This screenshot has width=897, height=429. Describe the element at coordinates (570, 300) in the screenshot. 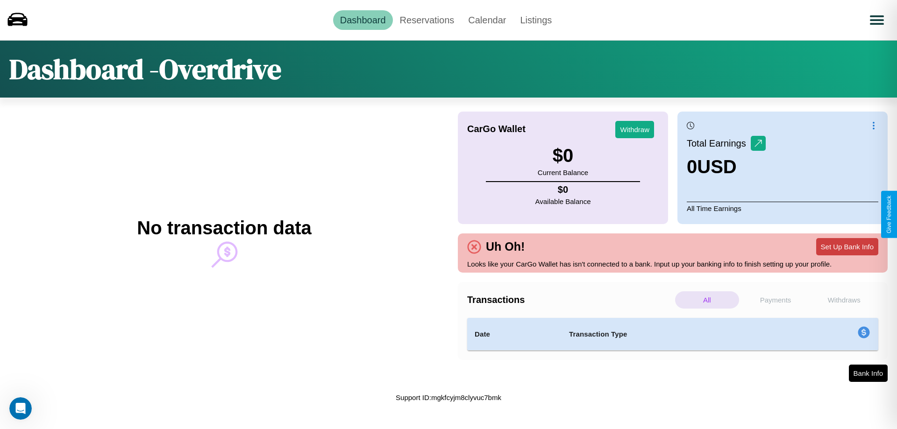

I see `h4: Transactions` at that location.